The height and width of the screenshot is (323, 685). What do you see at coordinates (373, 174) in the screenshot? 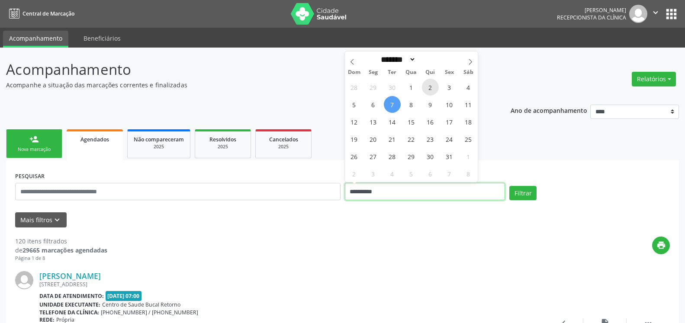
I see `span: Novembro 3, 2025` at bounding box center [373, 174].